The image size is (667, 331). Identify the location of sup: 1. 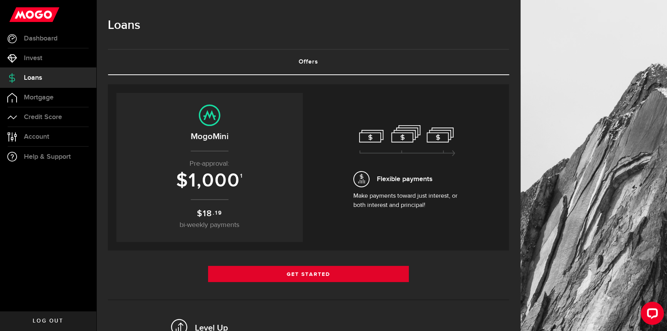
(242, 176).